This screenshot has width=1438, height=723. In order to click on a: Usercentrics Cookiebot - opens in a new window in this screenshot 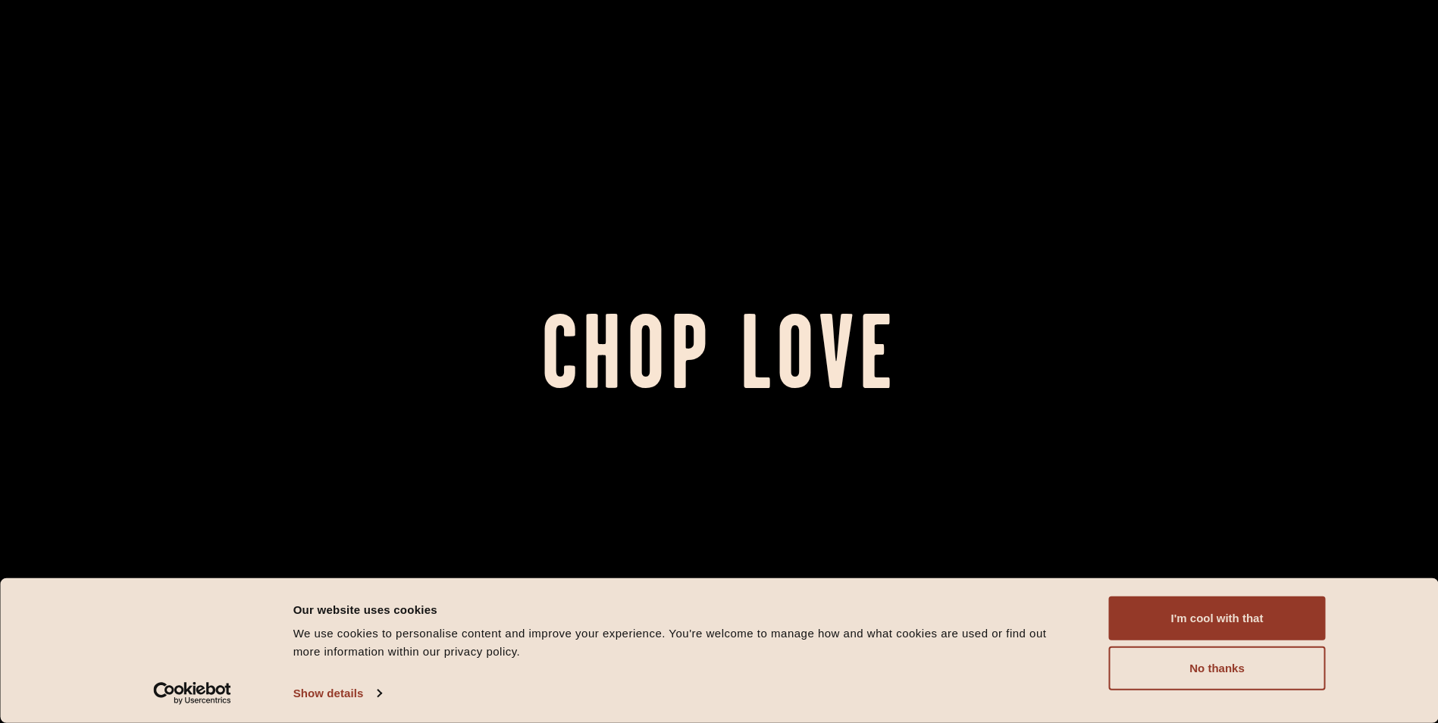, I will do `click(192, 693)`.